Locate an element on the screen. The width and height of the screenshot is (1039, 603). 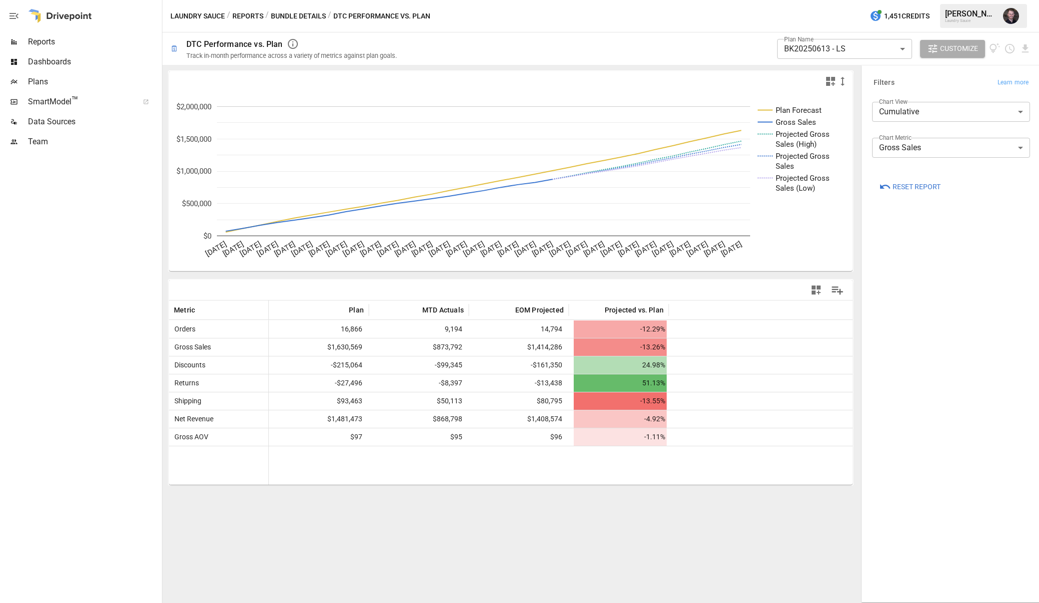
span: -$27,496 is located at coordinates (319, 383).